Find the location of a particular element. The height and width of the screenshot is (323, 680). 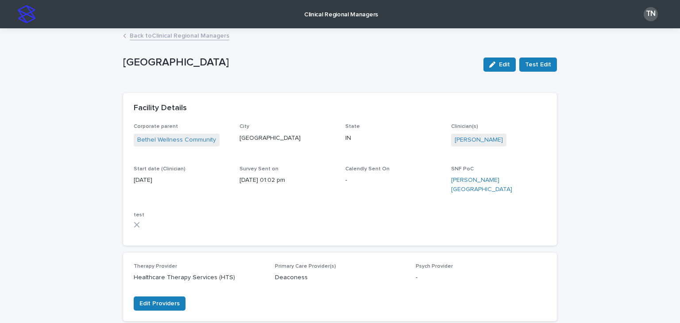

span: Primary Care Provider(s) is located at coordinates (305, 266).